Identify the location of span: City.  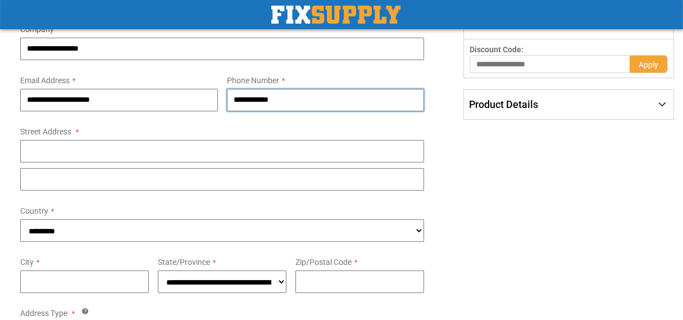
(27, 262).